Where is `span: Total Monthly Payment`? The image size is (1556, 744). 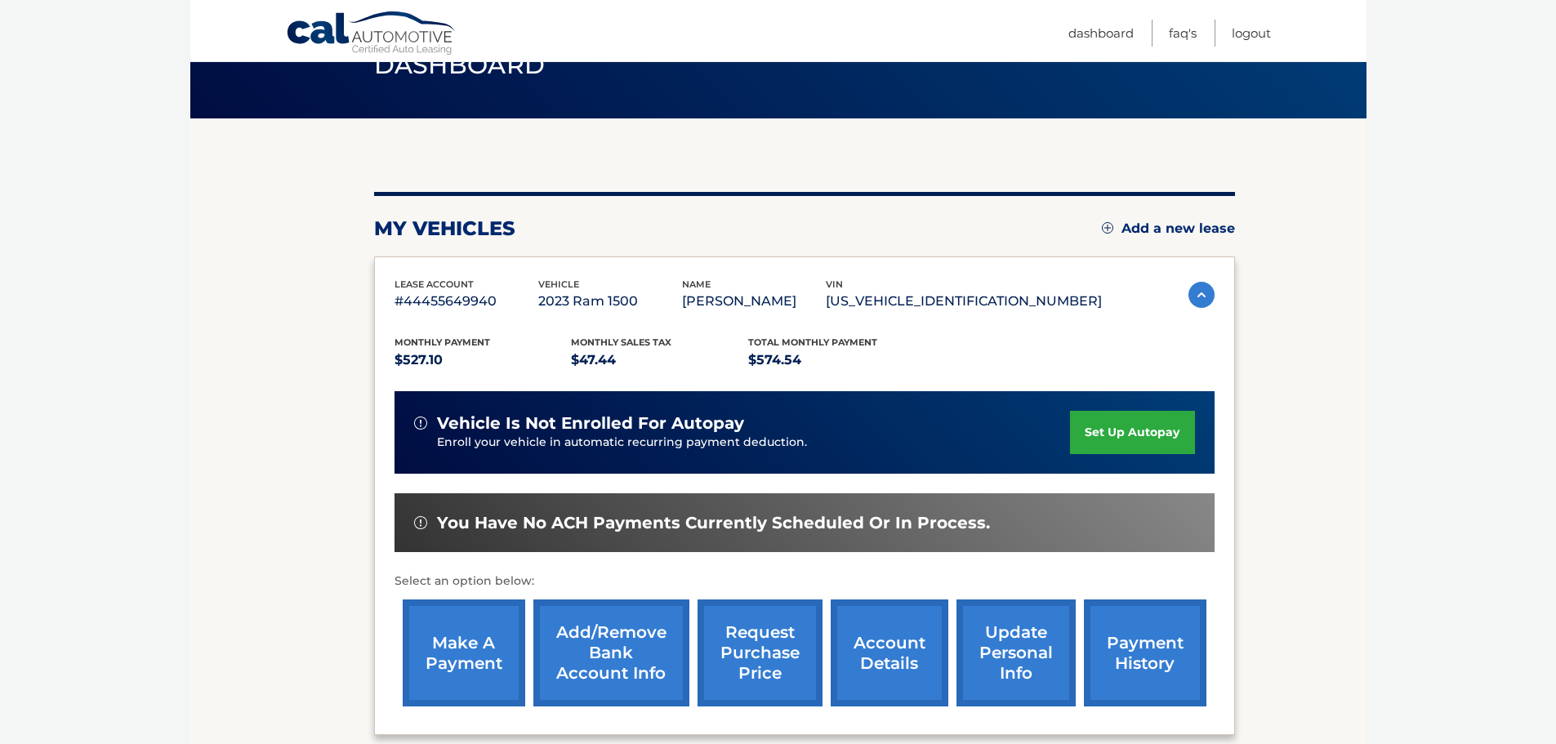
span: Total Monthly Payment is located at coordinates (813, 342).